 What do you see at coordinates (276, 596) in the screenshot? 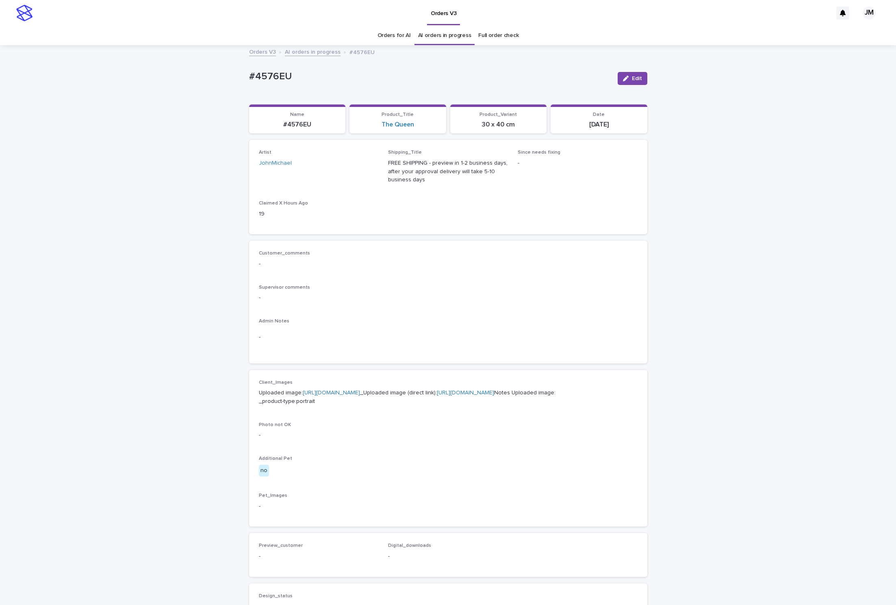
I see `span: Design_status` at bounding box center [276, 596].